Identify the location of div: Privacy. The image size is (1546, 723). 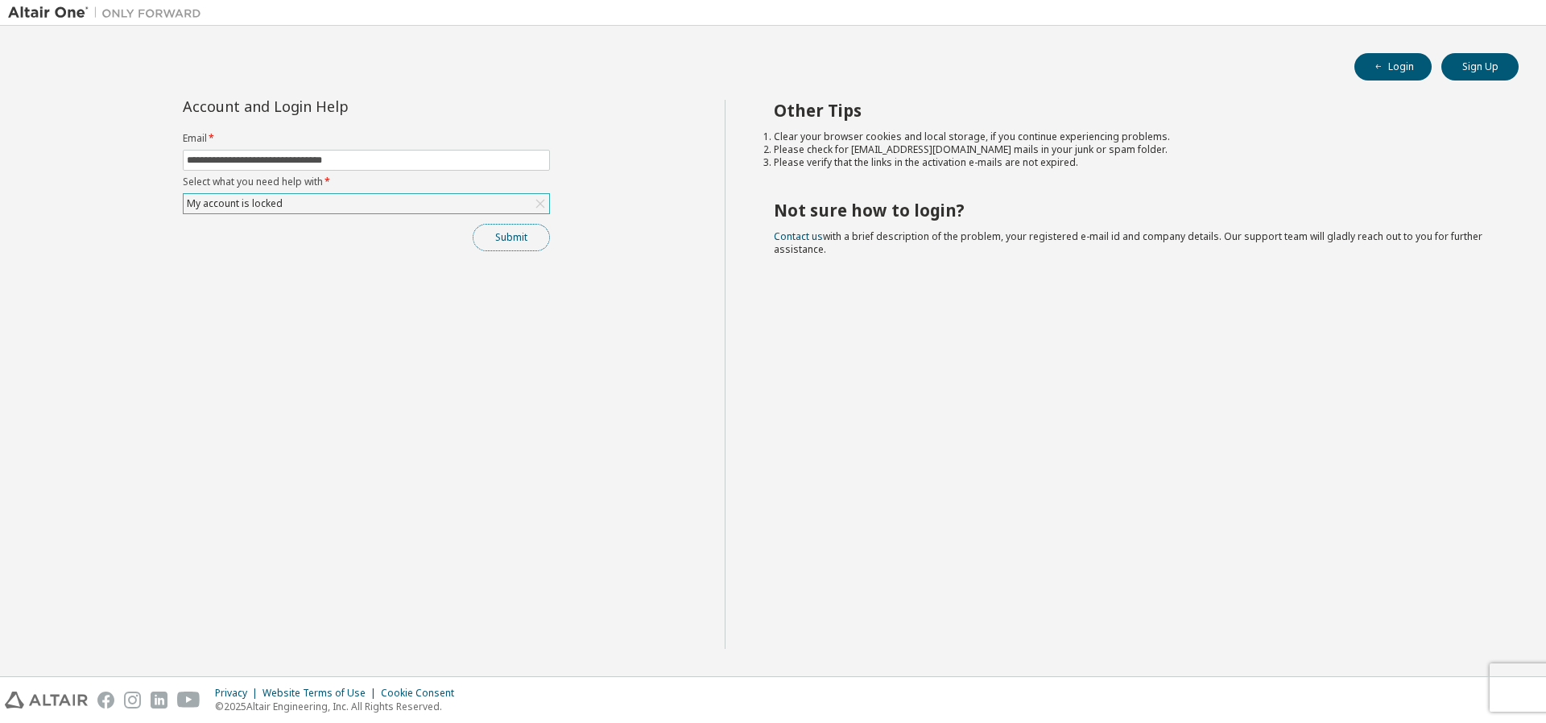
(238, 693).